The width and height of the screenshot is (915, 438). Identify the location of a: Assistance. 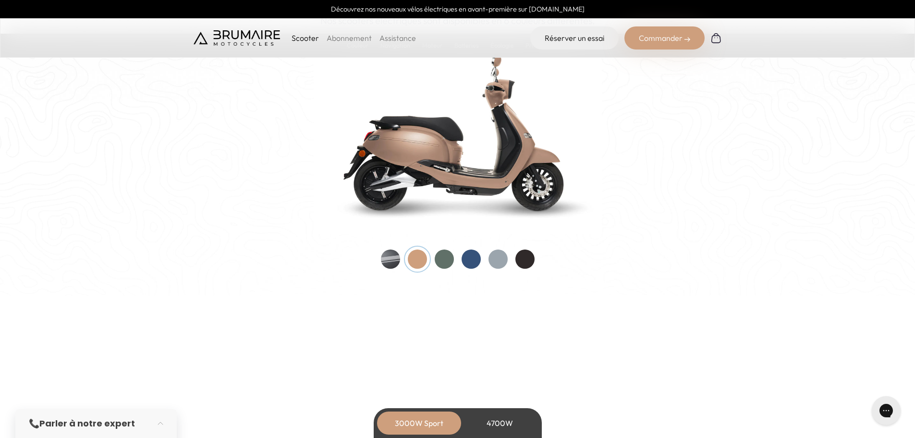
(398, 38).